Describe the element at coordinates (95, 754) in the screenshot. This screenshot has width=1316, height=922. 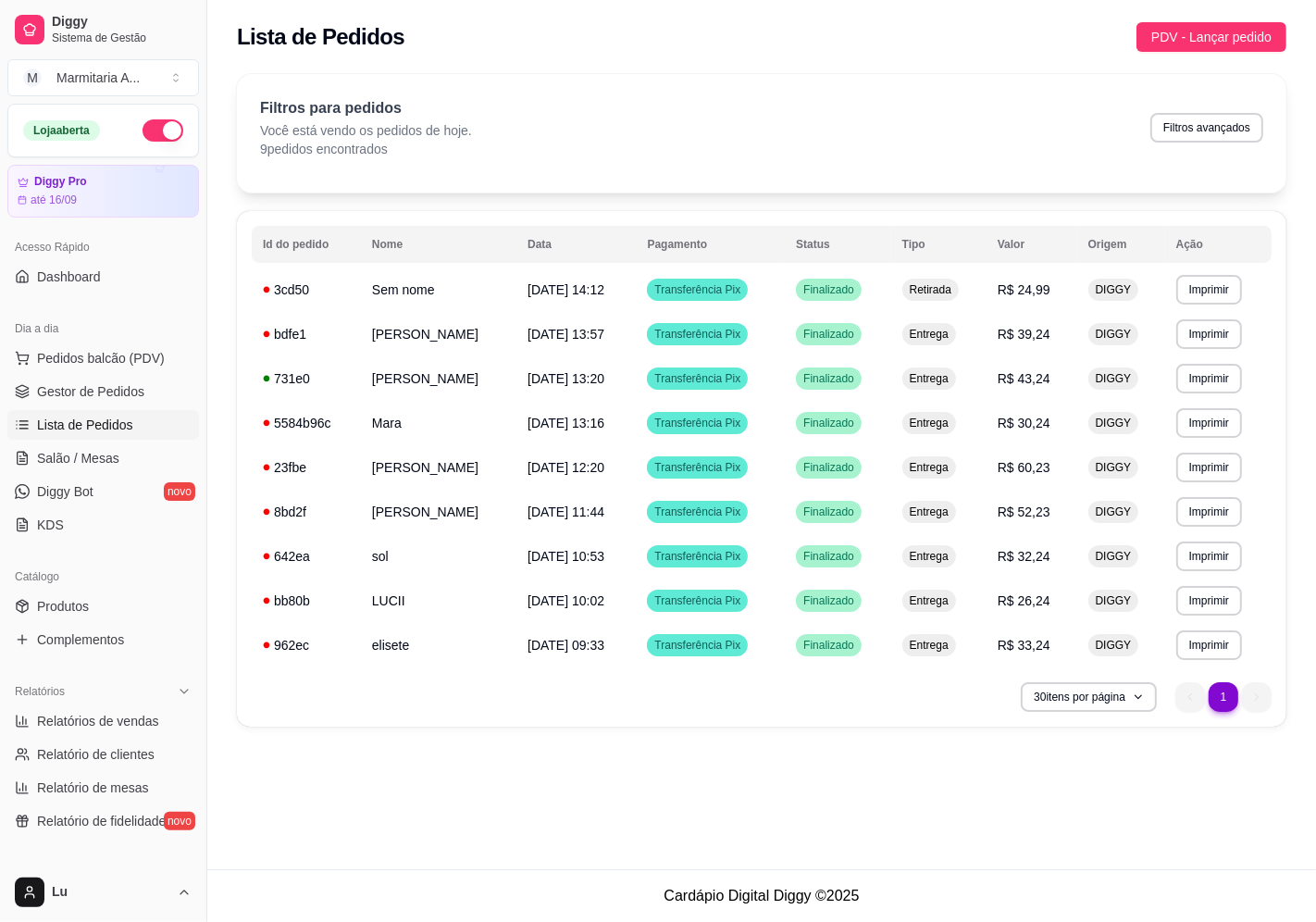
I see `span: Relatório de clientes` at that location.